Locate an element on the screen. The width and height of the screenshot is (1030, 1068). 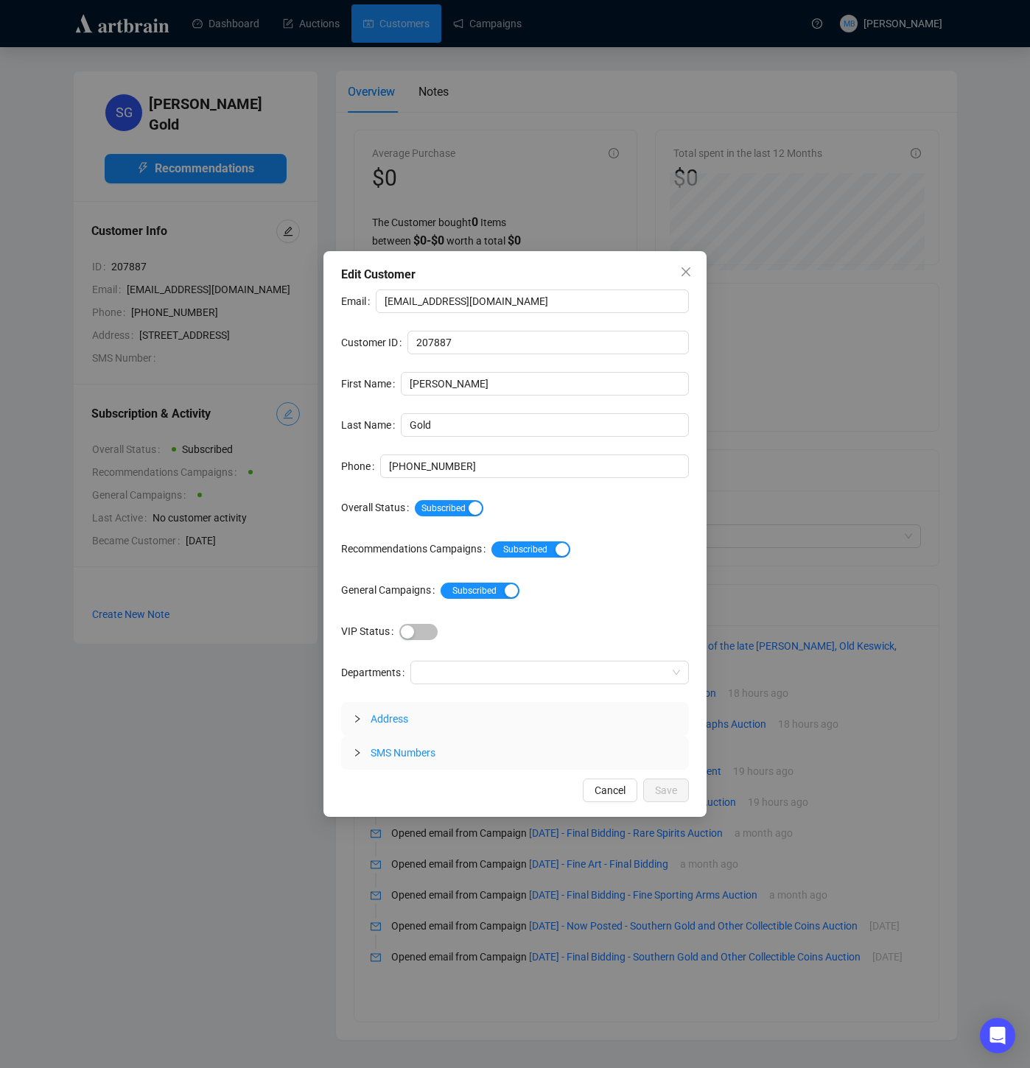
label: Last Name is located at coordinates (371, 425).